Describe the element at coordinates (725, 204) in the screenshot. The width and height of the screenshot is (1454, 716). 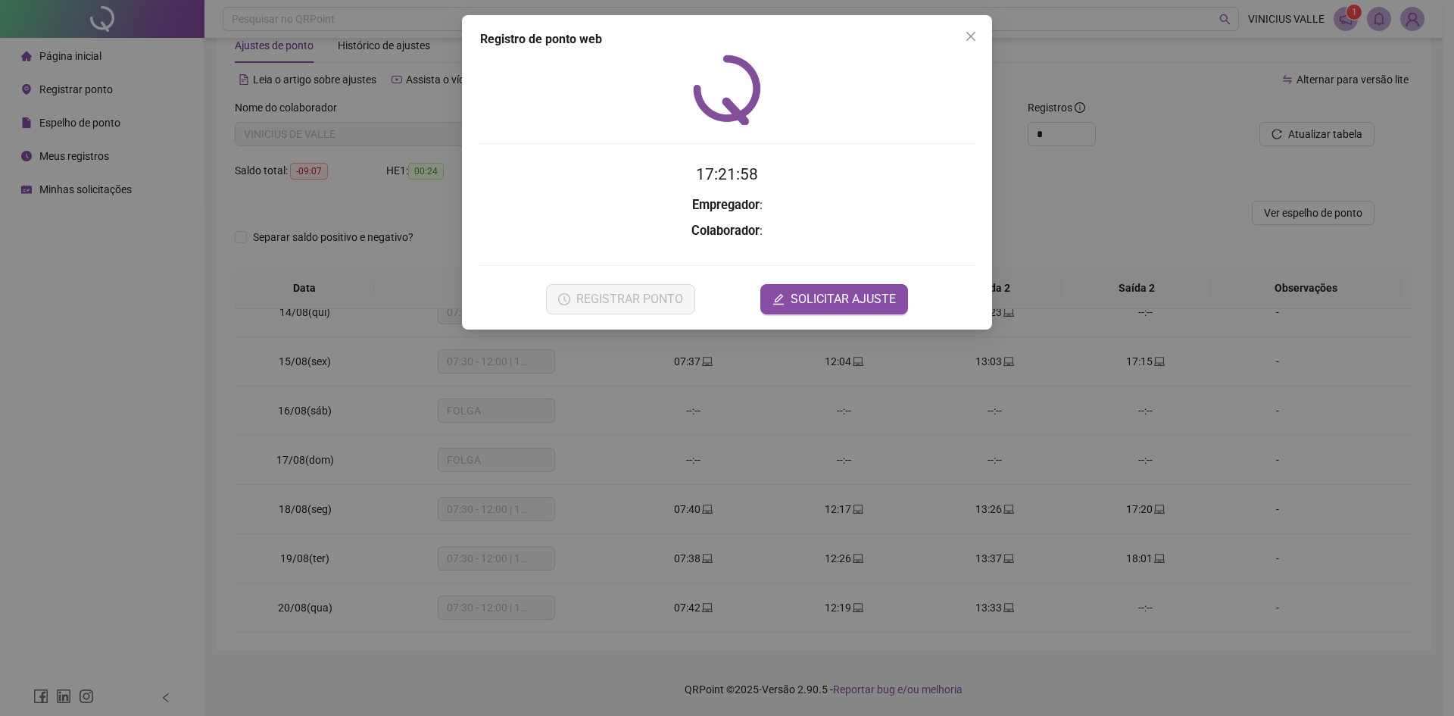
I see `strong: Empregador` at that location.